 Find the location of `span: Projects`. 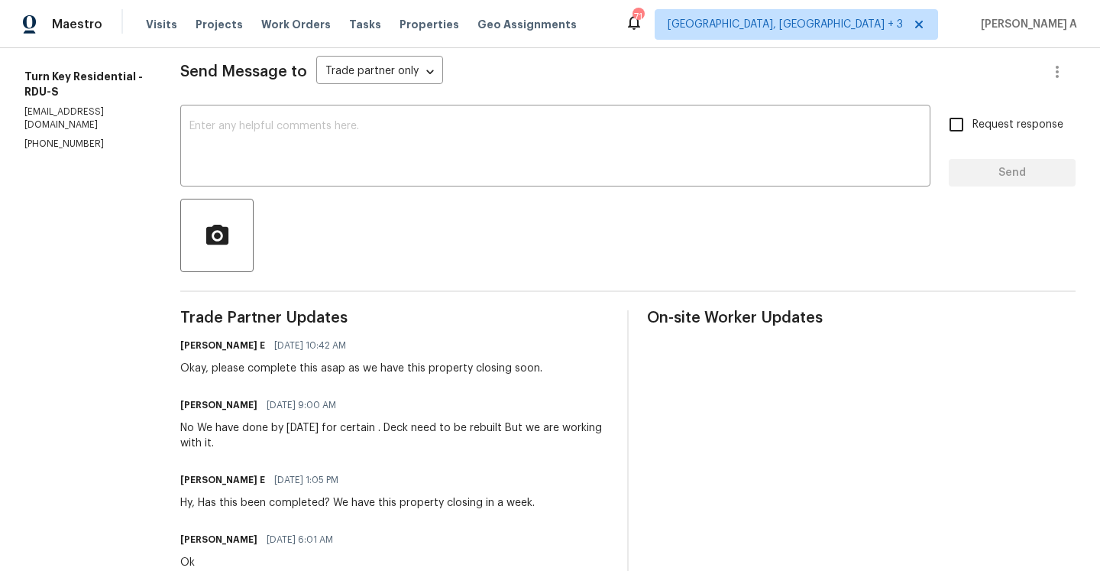

span: Projects is located at coordinates (219, 24).